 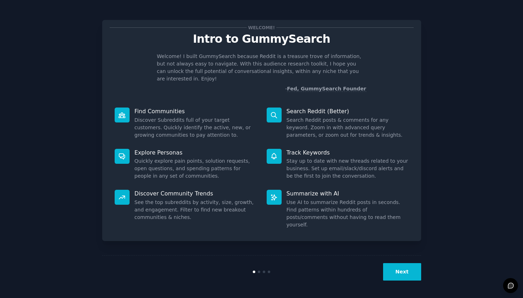 What do you see at coordinates (195, 210) in the screenshot?
I see `dd: See the top subreddits by activity, size, growth, and engagement. Filter to find new breakout com...` at bounding box center [195, 210].